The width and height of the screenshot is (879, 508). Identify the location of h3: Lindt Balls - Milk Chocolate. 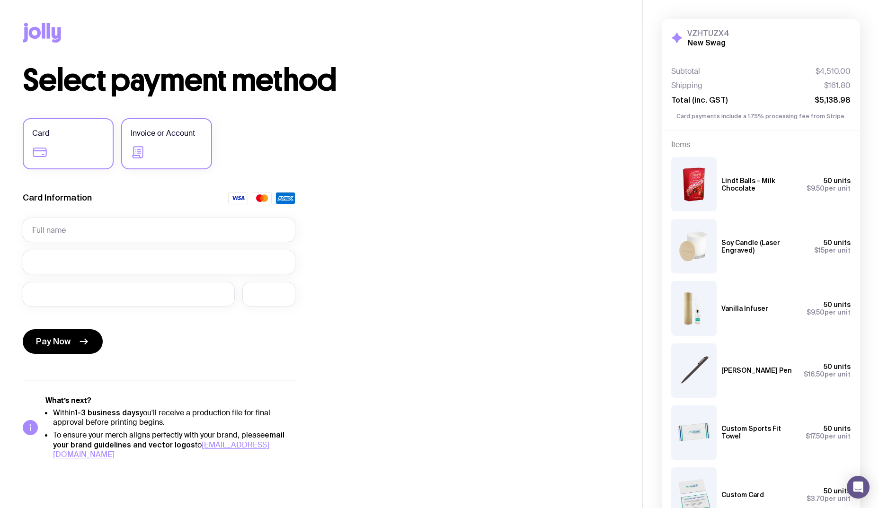
(760, 185).